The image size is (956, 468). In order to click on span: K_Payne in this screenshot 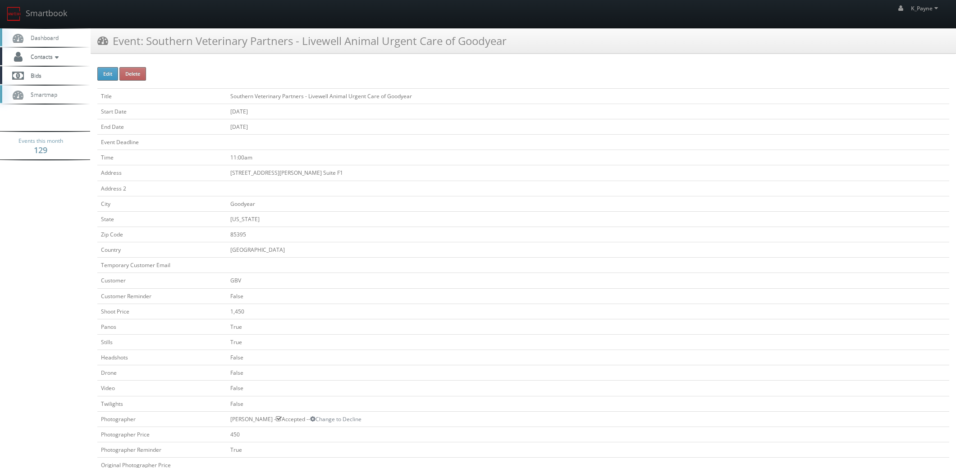, I will do `click(926, 8)`.